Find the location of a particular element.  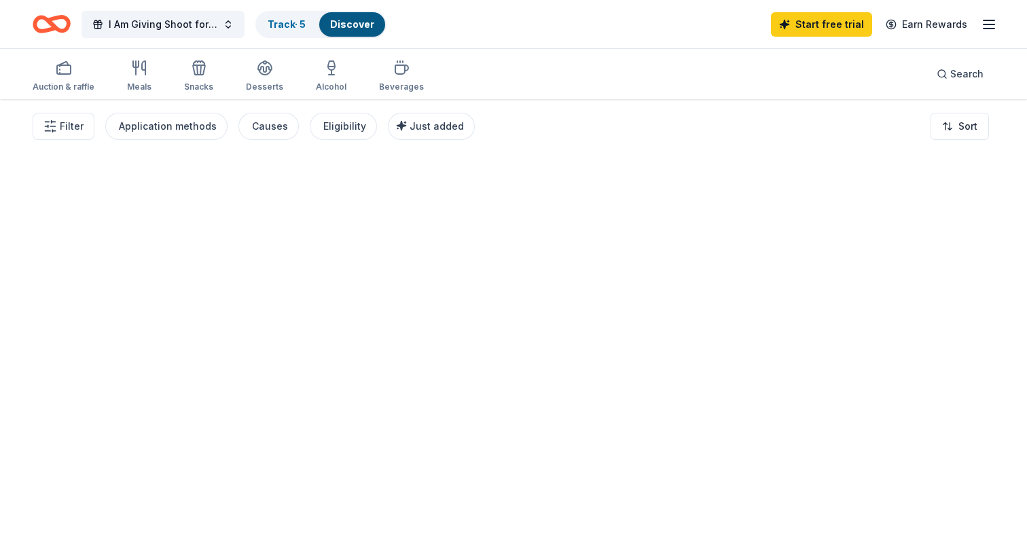

button: I Am Giving Shoot for the Stars Gala is located at coordinates (163, 24).